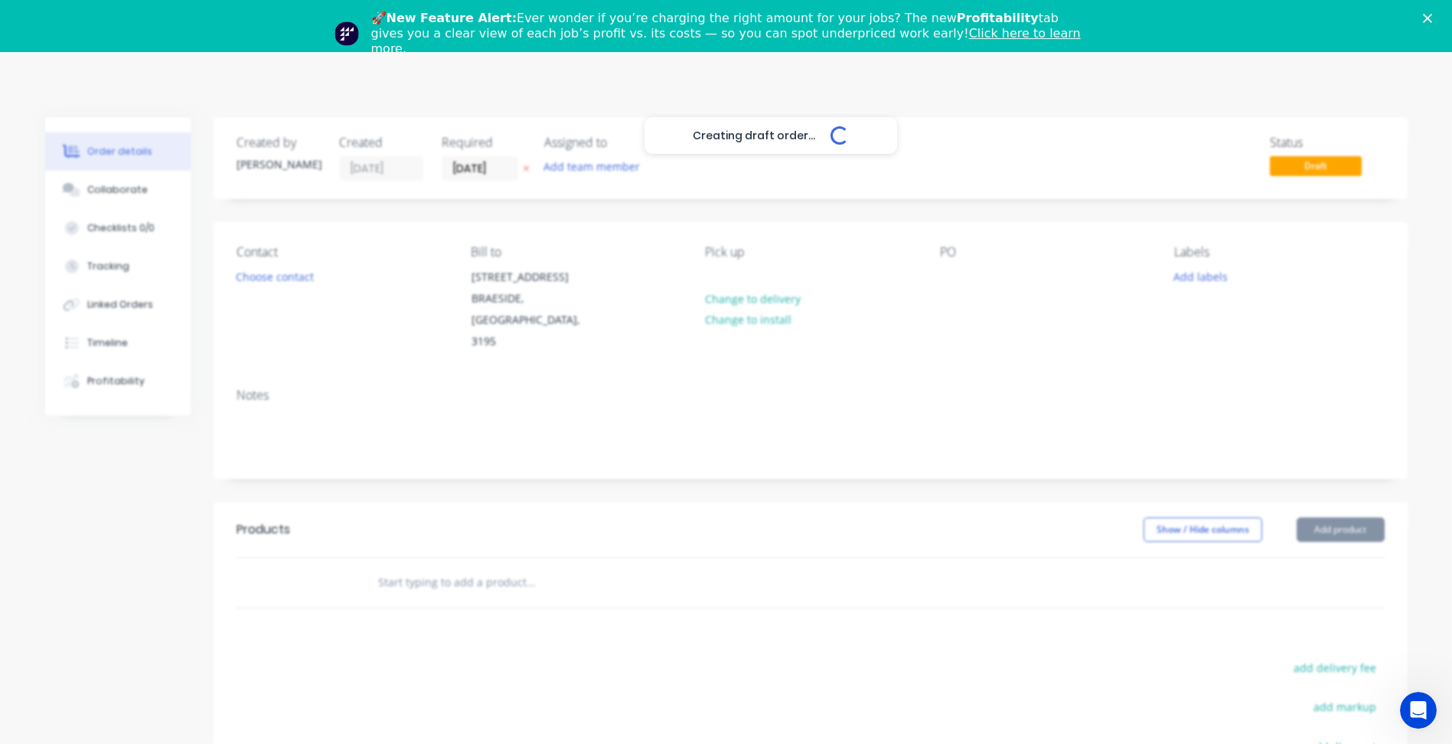  What do you see at coordinates (452, 18) in the screenshot?
I see `b: New Feature Alert:` at bounding box center [452, 18].